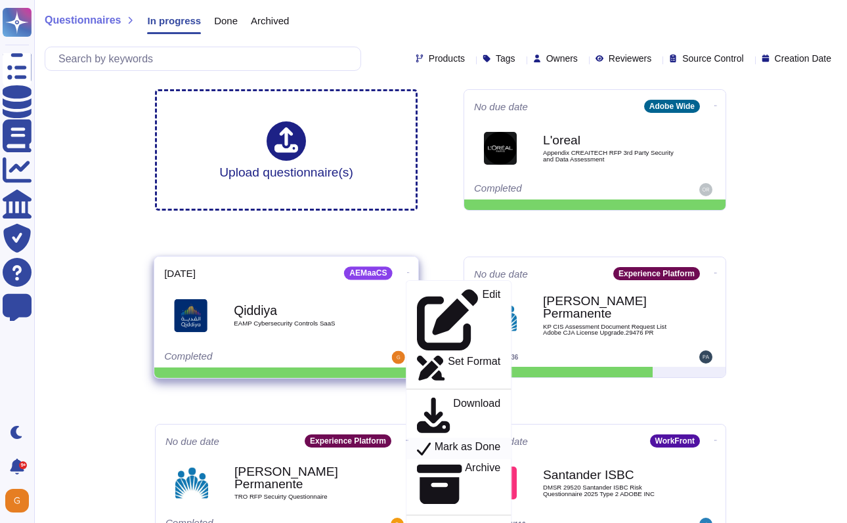  What do you see at coordinates (300, 324) in the screenshot?
I see `span: EAMP Cybersecurity Controls SaaS` at bounding box center [300, 324].